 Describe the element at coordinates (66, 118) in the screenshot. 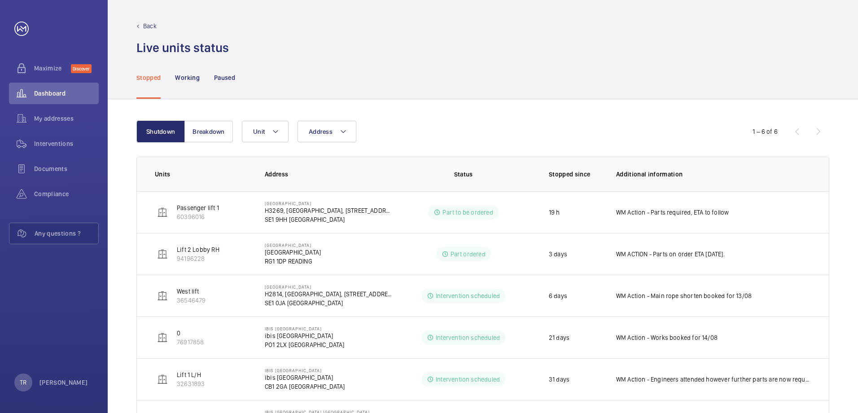

I see `span: My addresses` at that location.